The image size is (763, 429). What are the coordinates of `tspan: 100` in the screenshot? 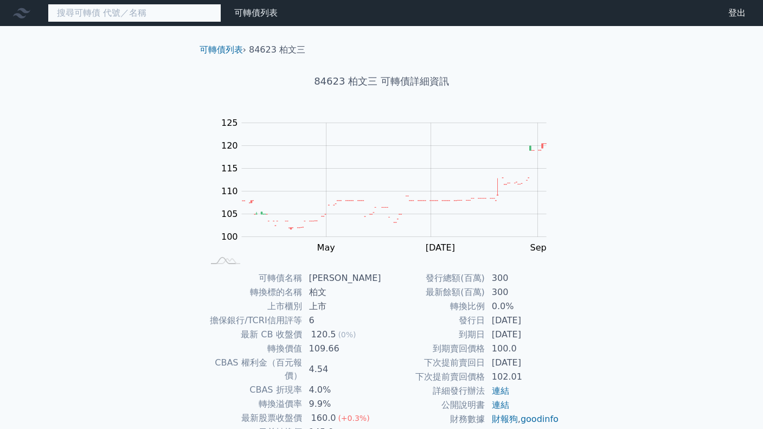 It's located at (229, 236).